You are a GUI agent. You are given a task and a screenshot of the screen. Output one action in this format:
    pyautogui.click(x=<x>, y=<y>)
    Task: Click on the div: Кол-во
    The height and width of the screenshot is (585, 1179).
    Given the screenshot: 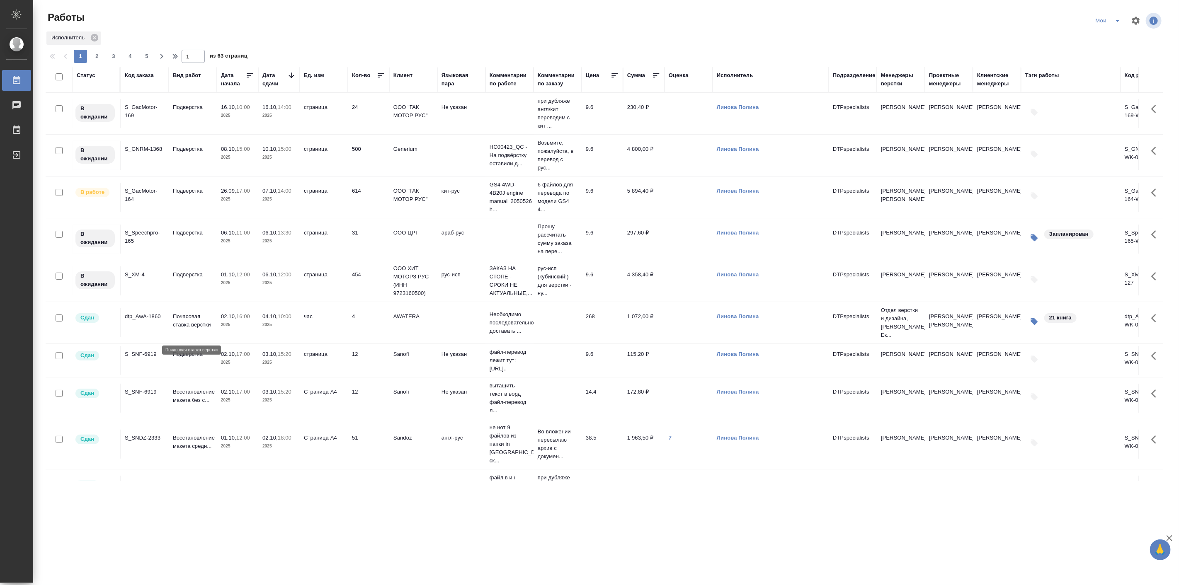 What is the action you would take?
    pyautogui.click(x=361, y=75)
    